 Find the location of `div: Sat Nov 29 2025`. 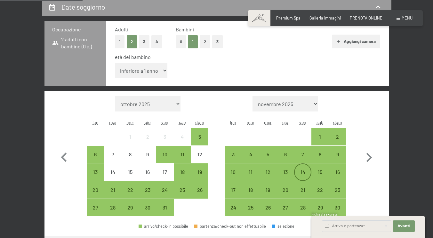

div: Sat Nov 29 2025 is located at coordinates (320, 207).